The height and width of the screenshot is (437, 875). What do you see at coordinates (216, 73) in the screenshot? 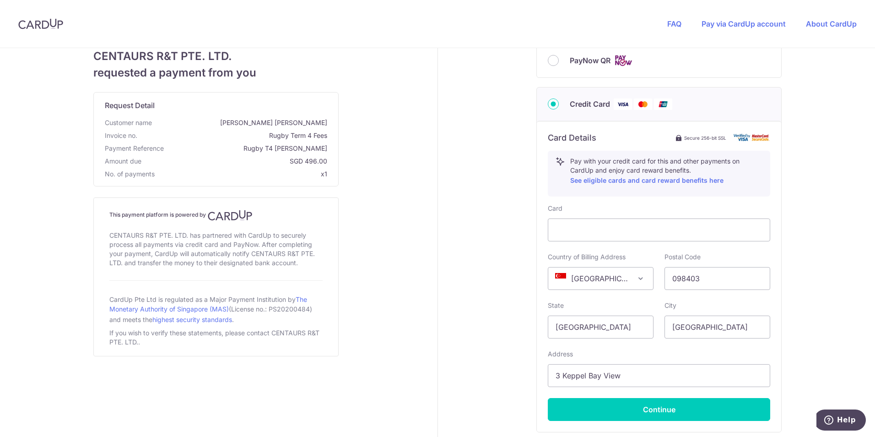
I see `span: requested a payment from you` at bounding box center [216, 73].